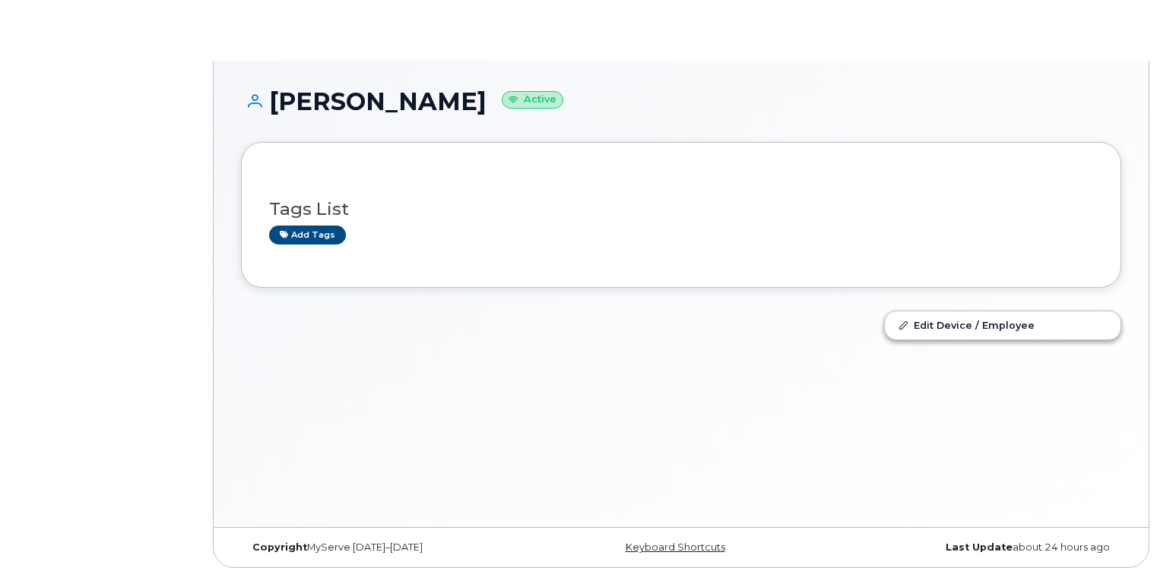  Describe the element at coordinates (532, 100) in the screenshot. I see `small: Active` at that location.